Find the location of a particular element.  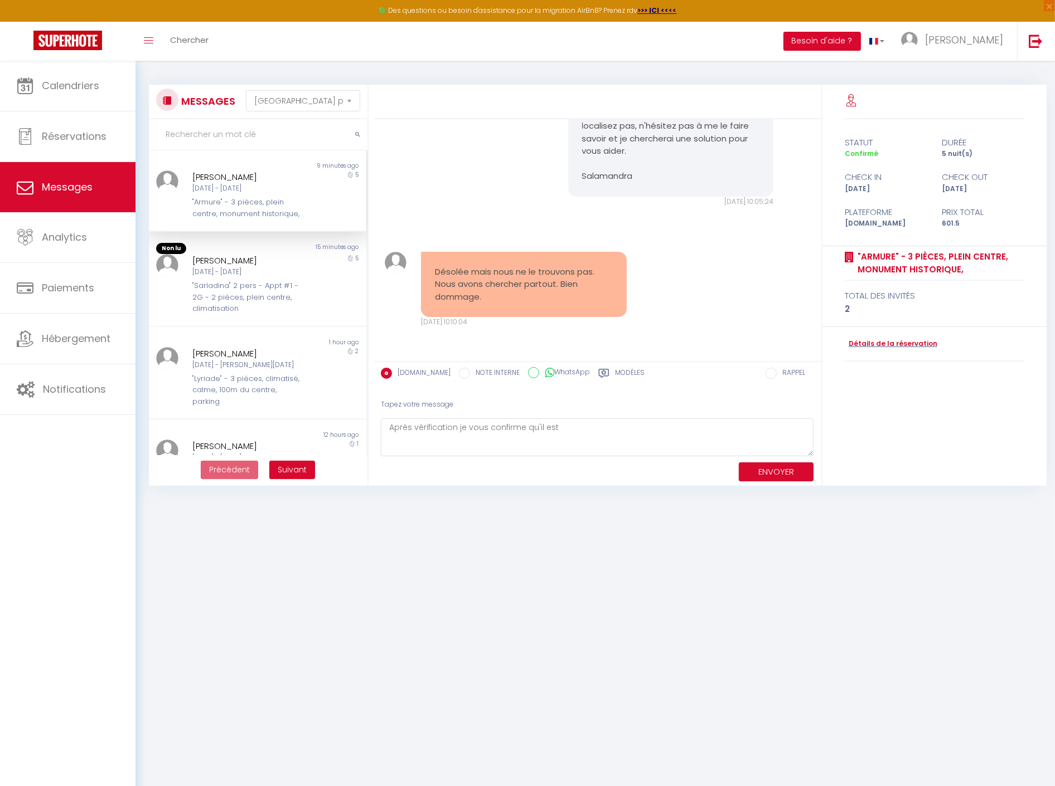

div: Tapez votre message is located at coordinates (597, 405).